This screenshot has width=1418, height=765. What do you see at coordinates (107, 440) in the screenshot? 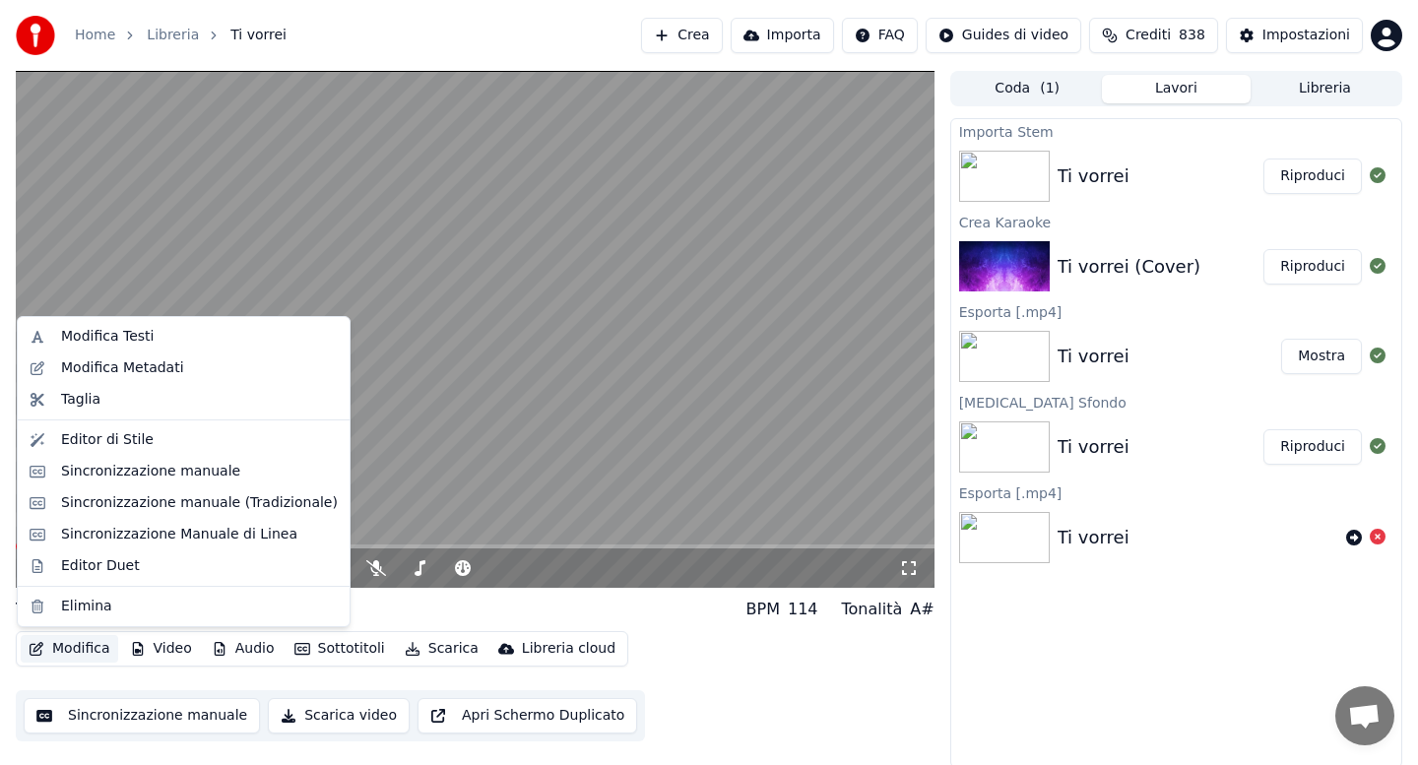
I see `div: Editor di Stile` at bounding box center [107, 440].